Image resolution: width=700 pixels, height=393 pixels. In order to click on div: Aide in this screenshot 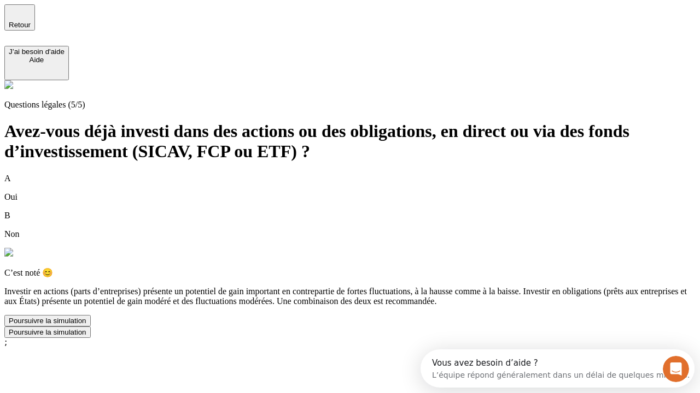, I will do `click(37, 60)`.